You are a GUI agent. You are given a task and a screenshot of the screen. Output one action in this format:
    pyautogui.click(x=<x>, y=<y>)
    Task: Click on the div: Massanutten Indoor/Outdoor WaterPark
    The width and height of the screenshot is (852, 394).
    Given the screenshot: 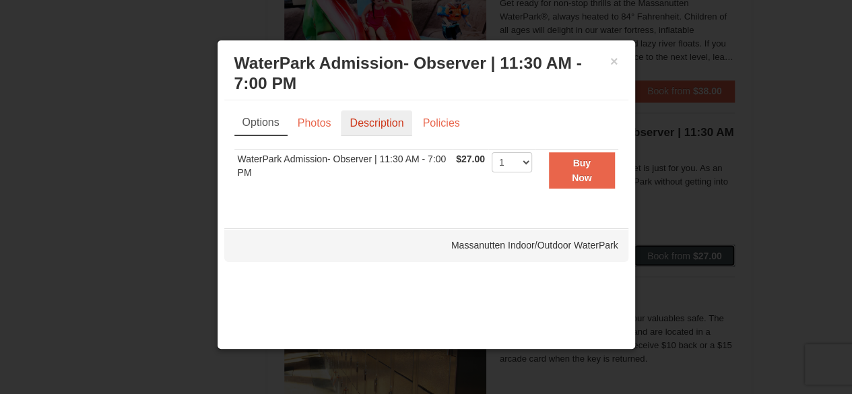 What is the action you would take?
    pyautogui.click(x=426, y=245)
    